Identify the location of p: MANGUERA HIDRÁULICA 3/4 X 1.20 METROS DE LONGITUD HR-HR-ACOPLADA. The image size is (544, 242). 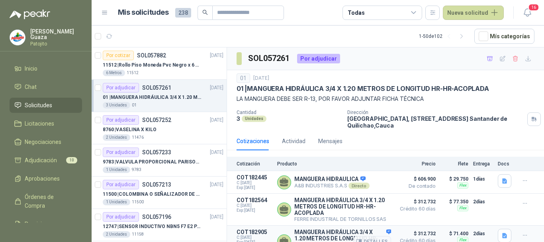
(343, 206).